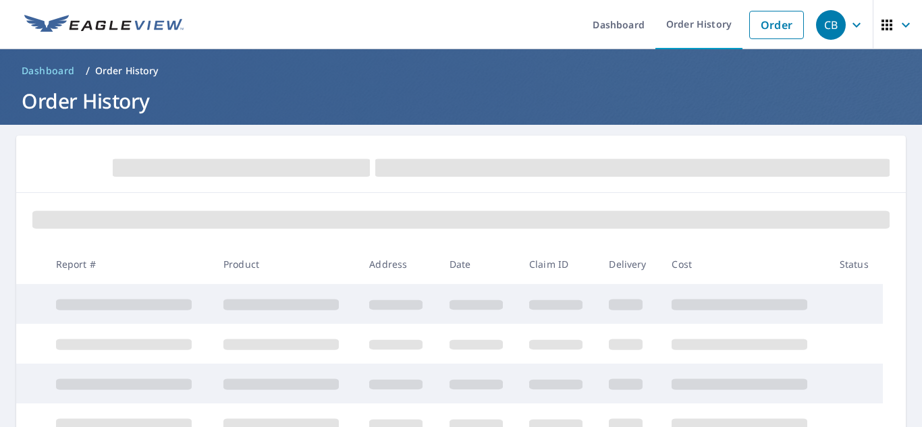  Describe the element at coordinates (48, 71) in the screenshot. I see `a: Dashboard` at that location.